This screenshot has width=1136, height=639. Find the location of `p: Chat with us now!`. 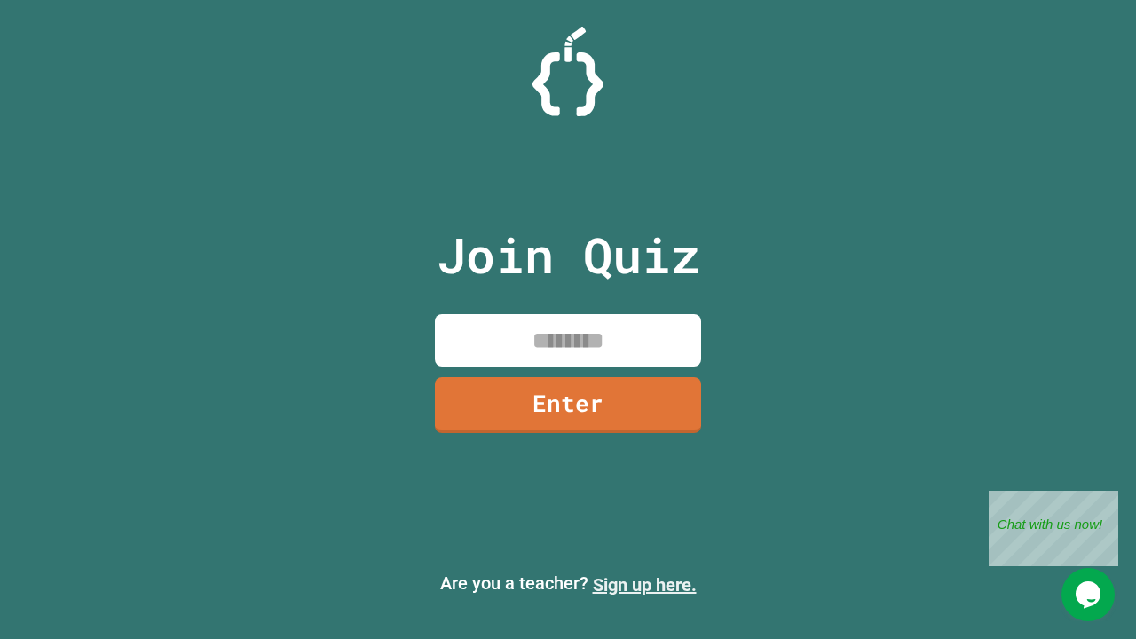

p: Chat with us now! is located at coordinates (61, 33).